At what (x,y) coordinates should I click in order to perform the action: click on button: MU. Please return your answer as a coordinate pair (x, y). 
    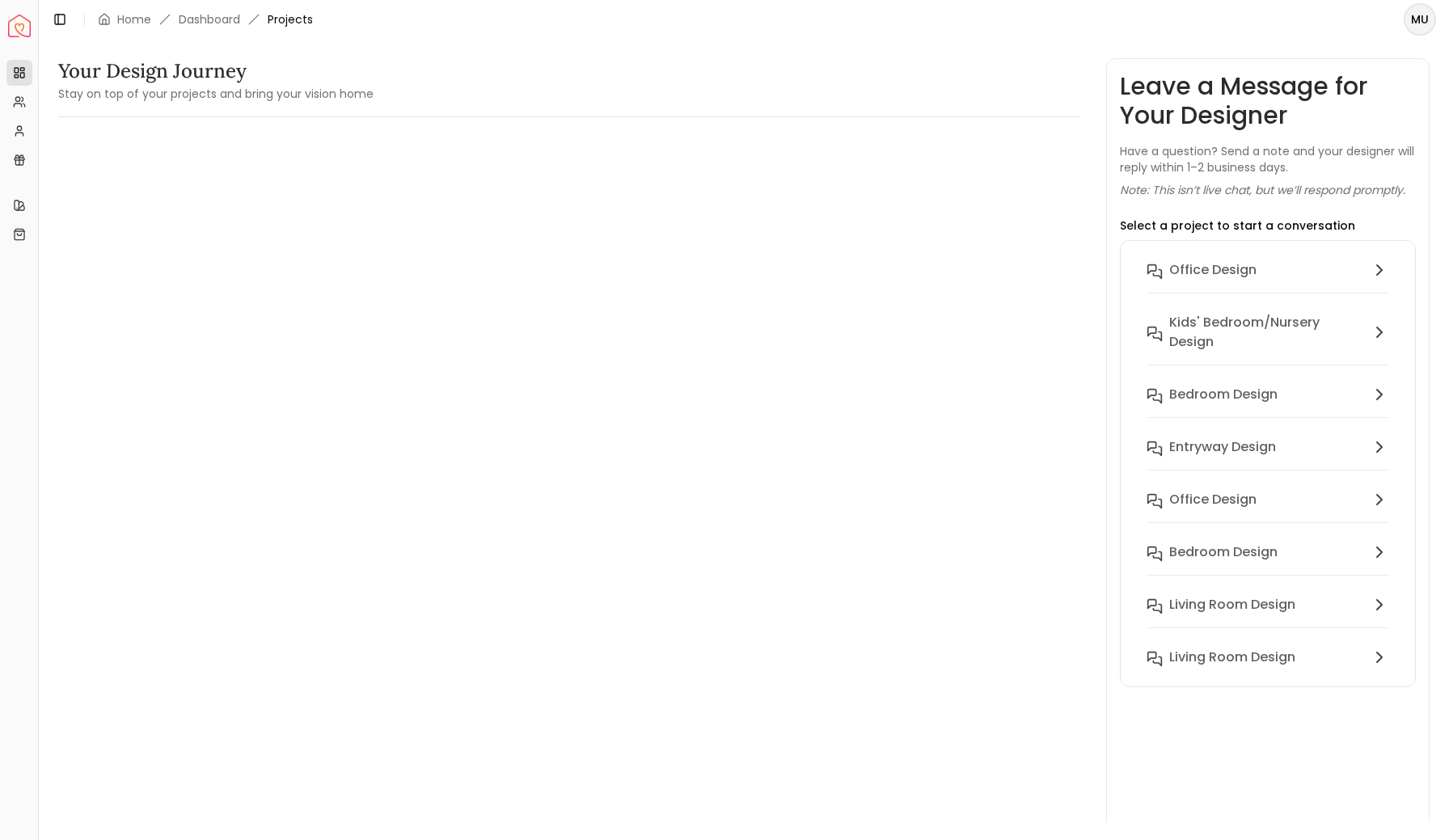
    Looking at the image, I should click on (1420, 19).